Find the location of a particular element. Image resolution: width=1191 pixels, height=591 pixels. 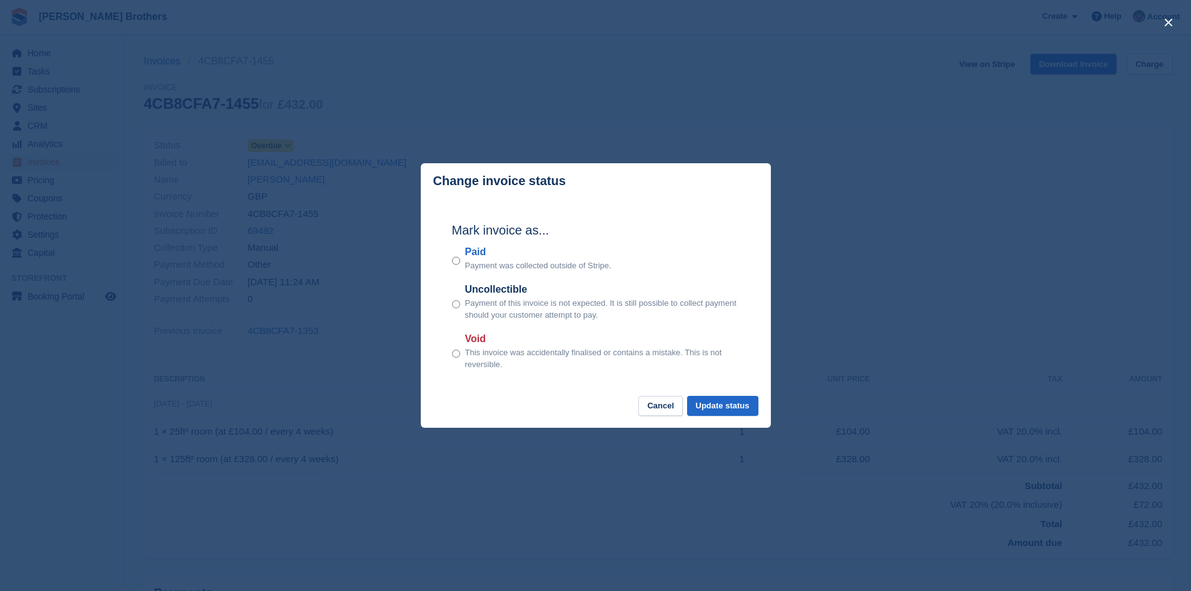

button: close is located at coordinates (1168, 23).